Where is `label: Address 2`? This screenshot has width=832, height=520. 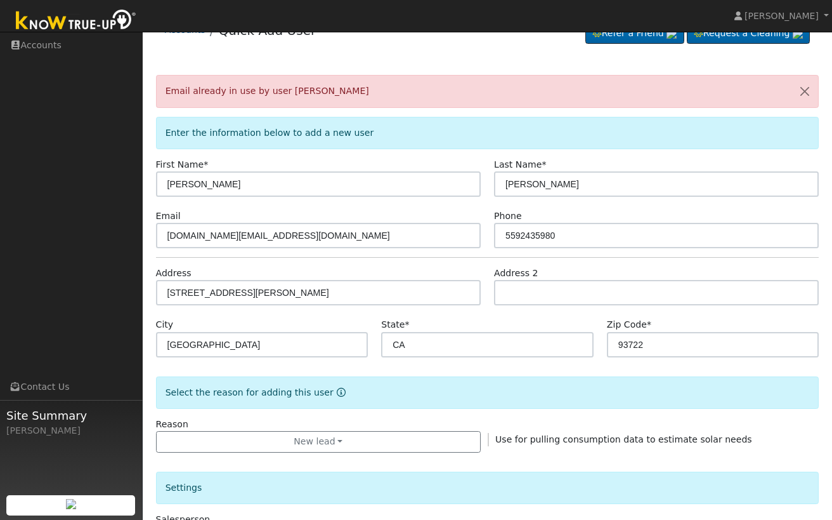
label: Address 2 is located at coordinates (516, 273).